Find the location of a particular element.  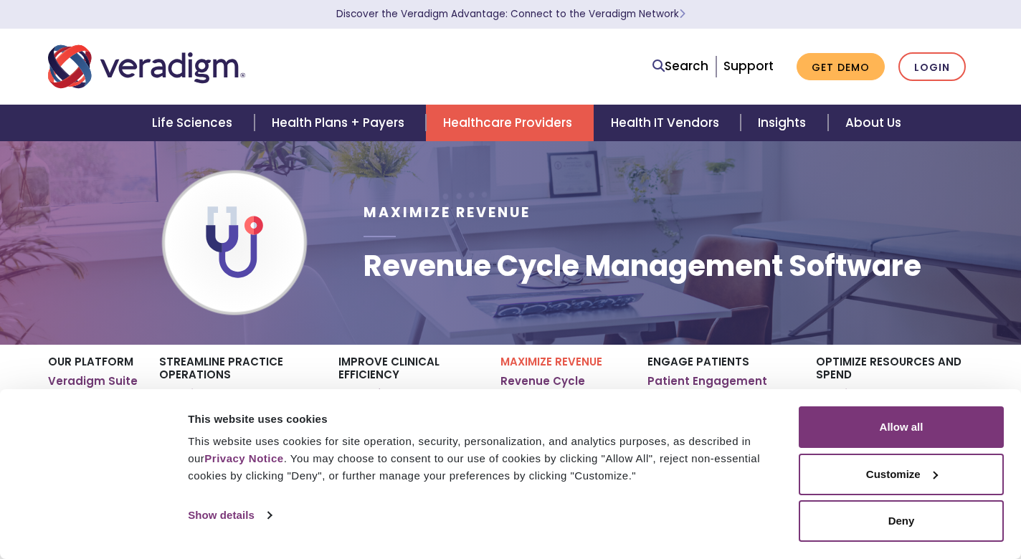

button: Customize is located at coordinates (902, 475).